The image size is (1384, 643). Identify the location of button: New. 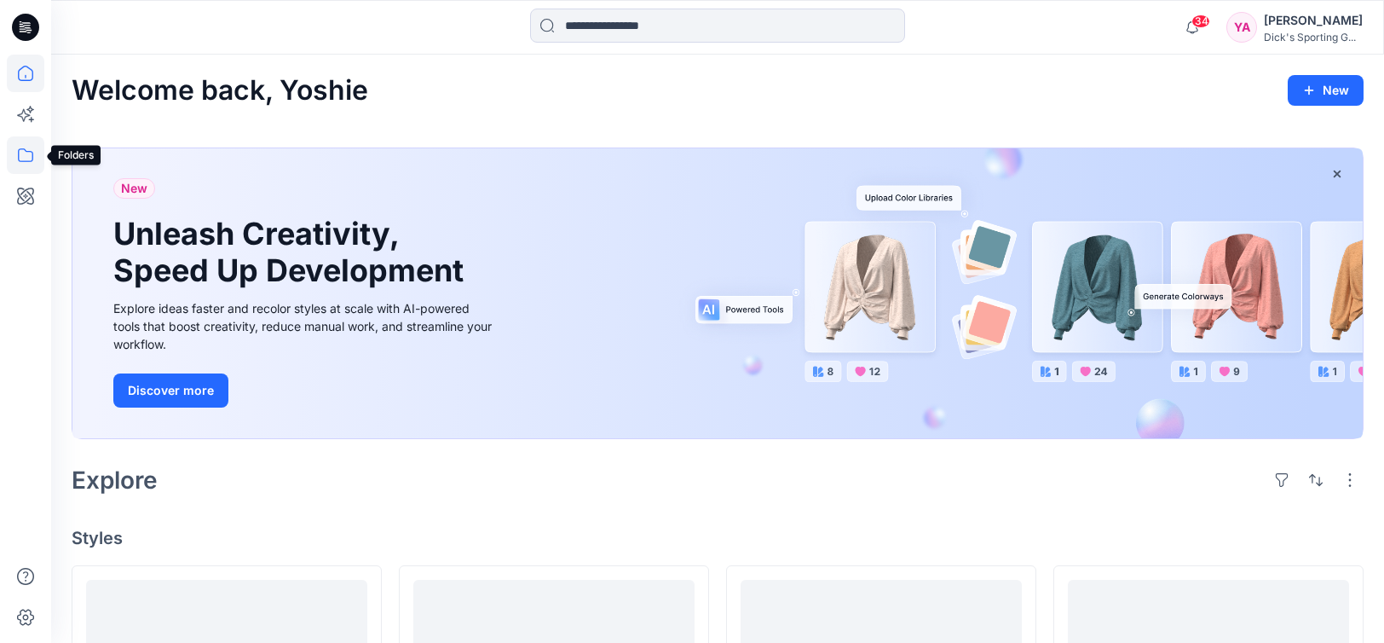
(1325, 90).